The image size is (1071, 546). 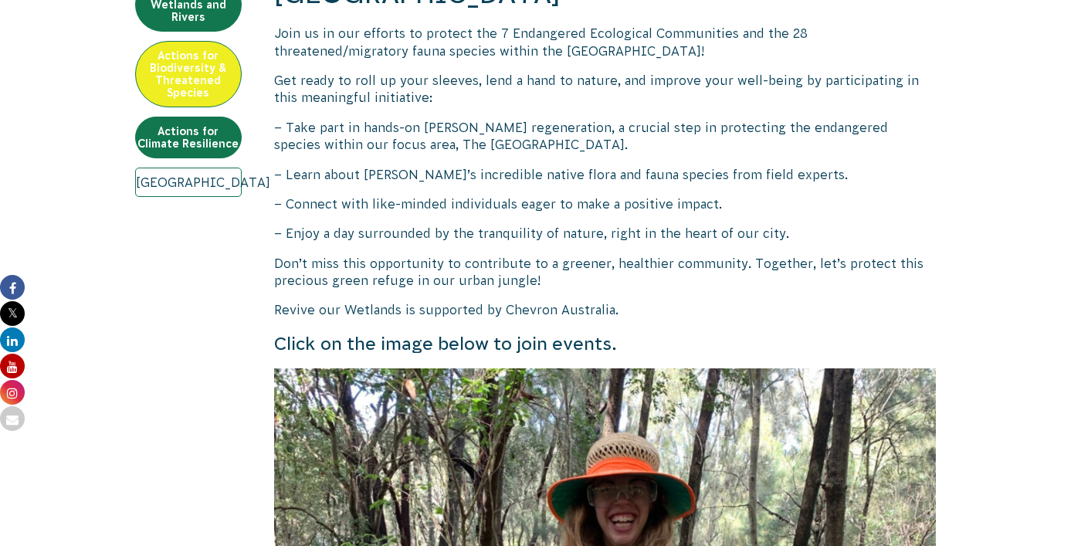 What do you see at coordinates (531, 233) in the screenshot?
I see `span: – Enjoy a day surrounded by the tranquility of nature, right in the heart of our city.` at bounding box center [531, 233].